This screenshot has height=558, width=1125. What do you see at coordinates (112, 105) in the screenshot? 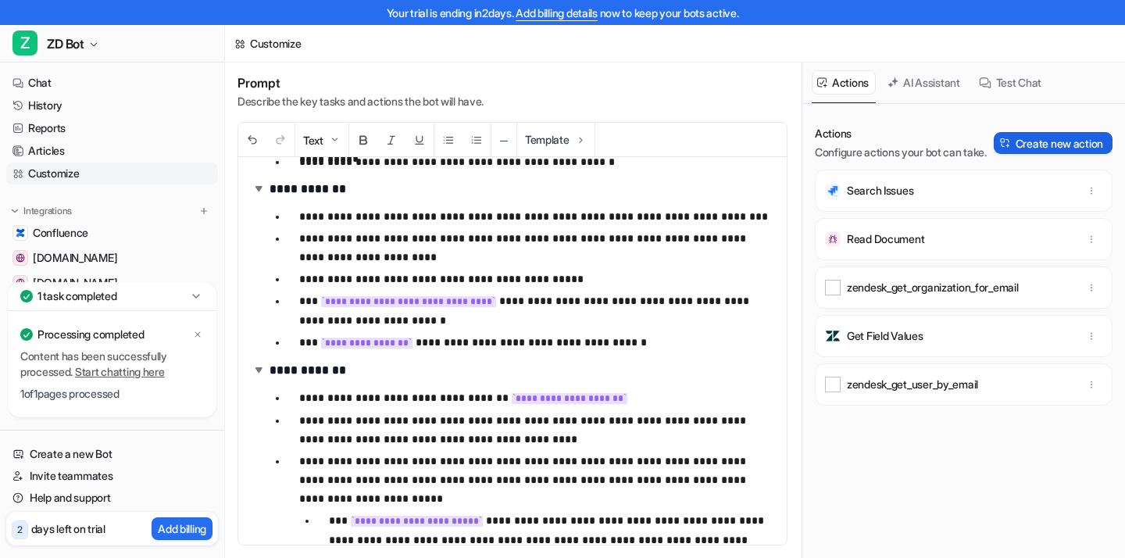
I see `a: History` at bounding box center [112, 105].